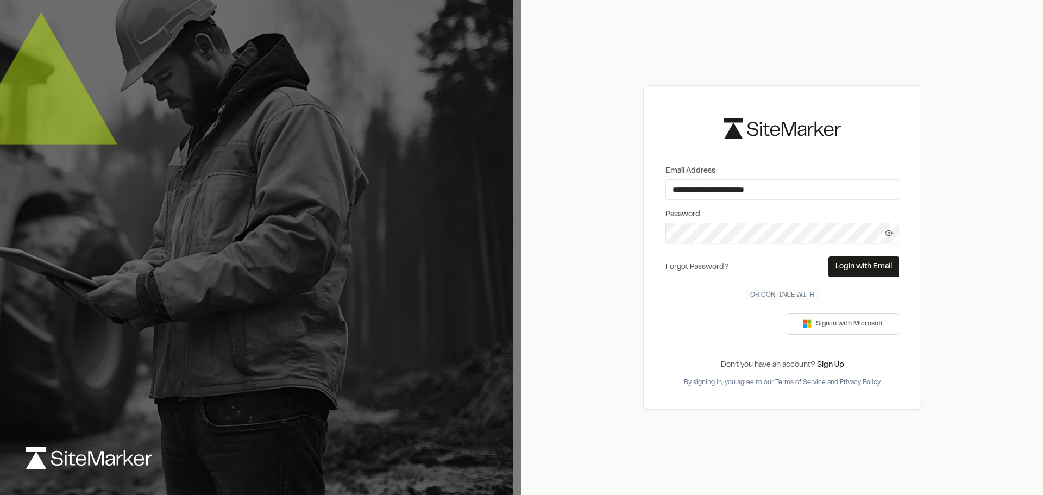 Image resolution: width=1043 pixels, height=495 pixels. I want to click on div: By signing in, you agree to our and, so click(782, 382).